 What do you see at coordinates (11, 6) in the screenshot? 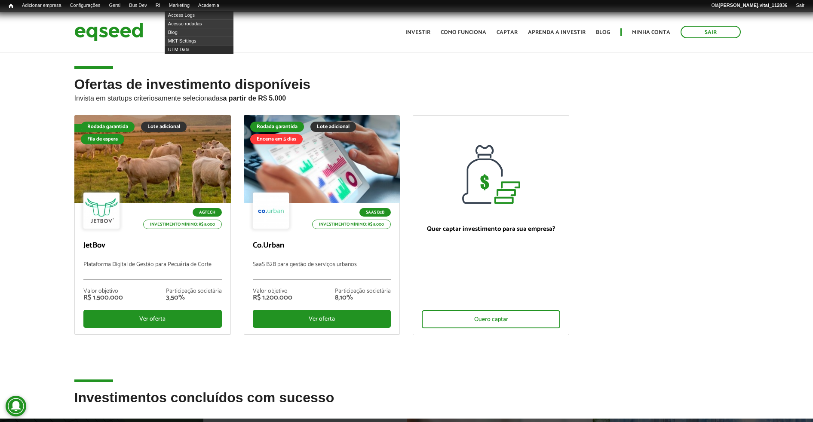
I see `a: Início` at bounding box center [11, 6].